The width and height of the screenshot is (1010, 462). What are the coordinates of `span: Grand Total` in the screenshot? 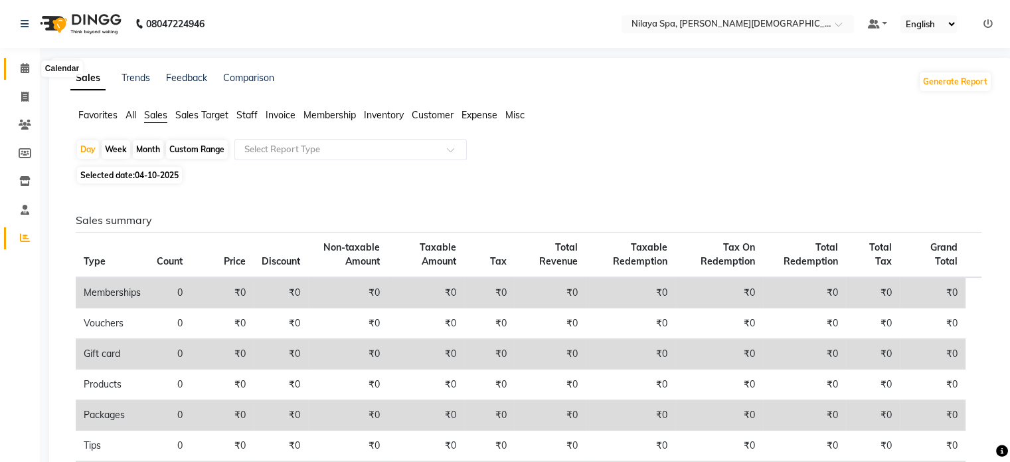 It's located at (944, 254).